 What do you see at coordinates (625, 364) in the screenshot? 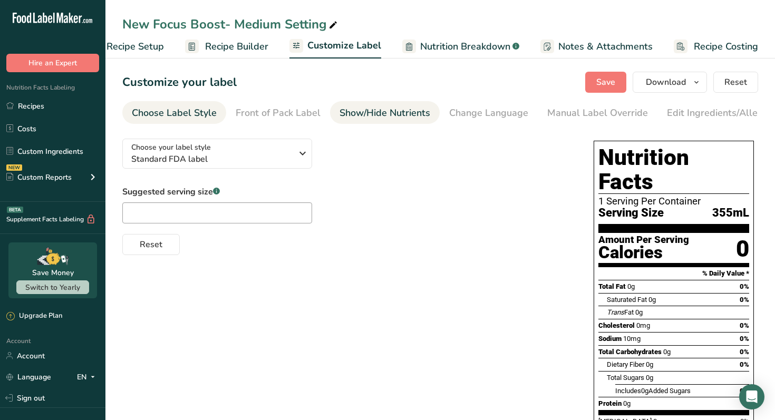
I see `span: Dietary Fiber` at bounding box center [625, 364].